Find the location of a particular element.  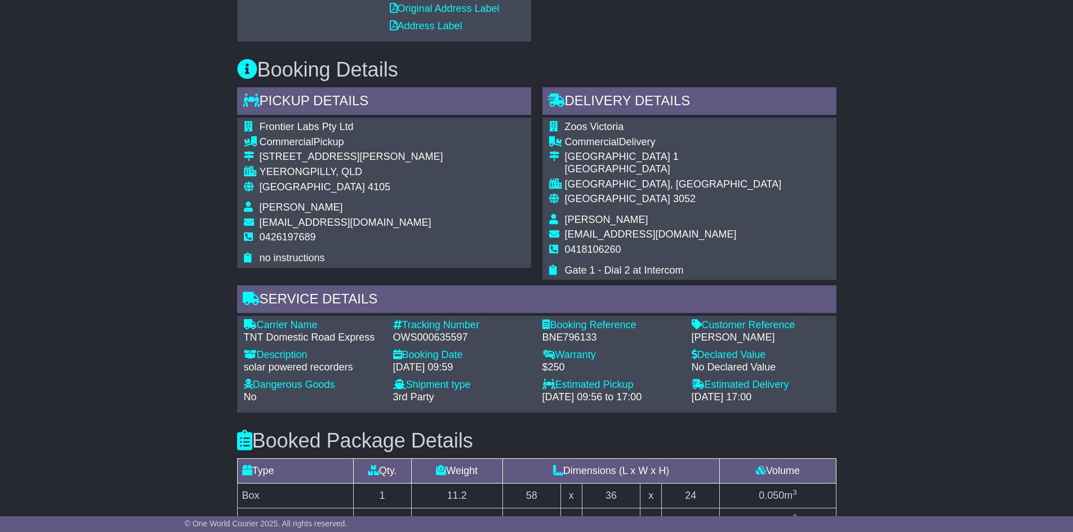

td: m is located at coordinates (778, 496).